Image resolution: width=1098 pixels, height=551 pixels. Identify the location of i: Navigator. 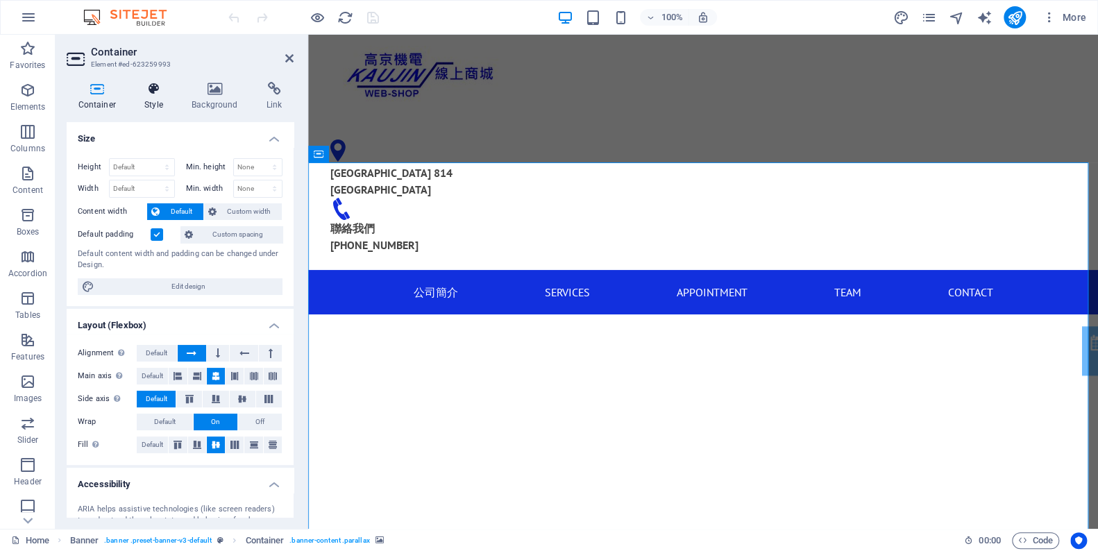
(956, 17).